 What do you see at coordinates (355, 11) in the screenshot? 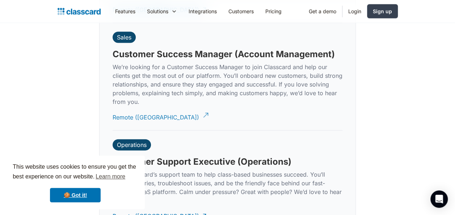
I see `a: Login` at bounding box center [355, 11].